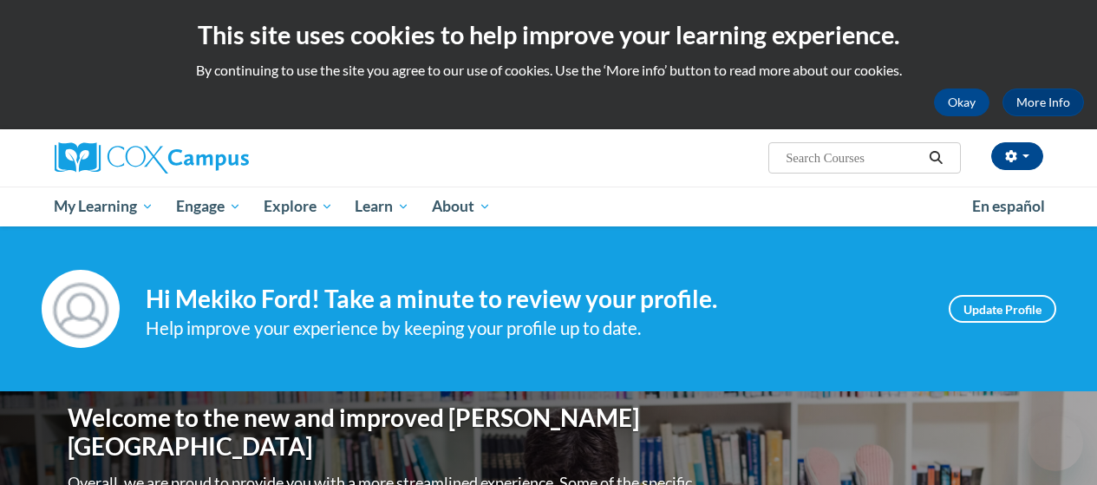 The image size is (1097, 485). Describe the element at coordinates (152, 158) in the screenshot. I see `img: Cox Campus` at that location.